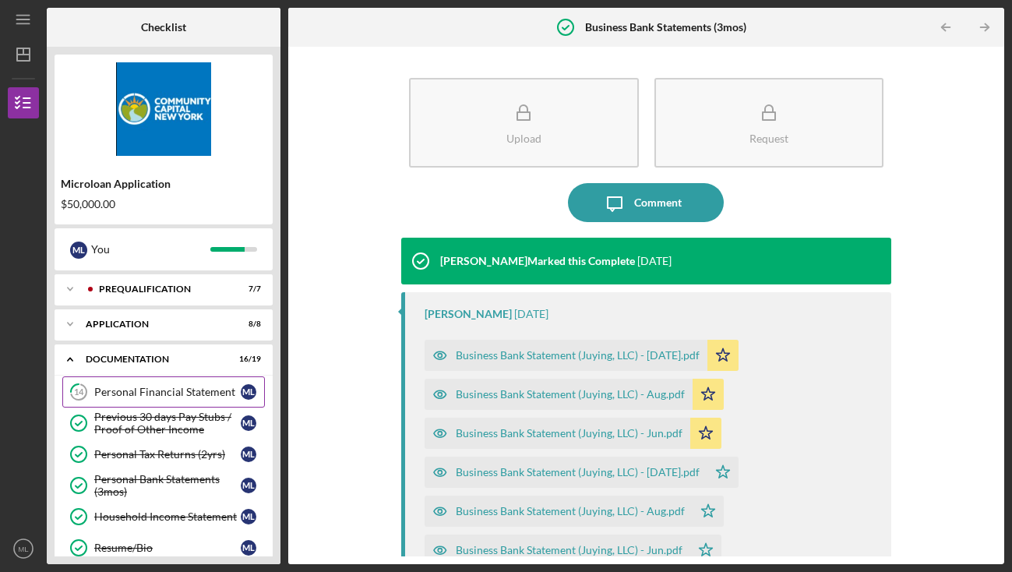  I want to click on div: $50,000.00, so click(164, 204).